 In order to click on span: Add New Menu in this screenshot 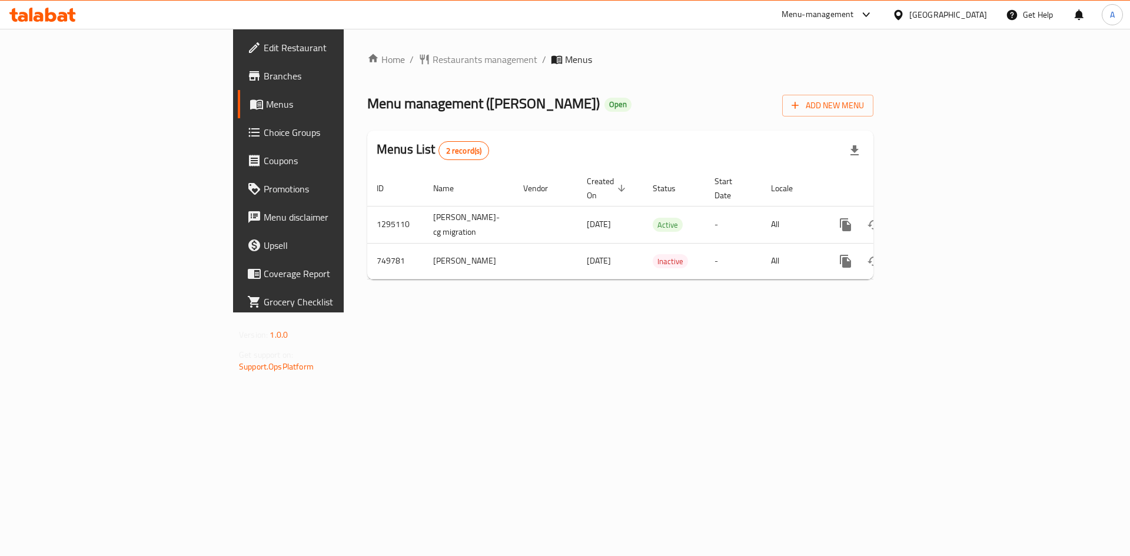, I will do `click(827, 105)`.